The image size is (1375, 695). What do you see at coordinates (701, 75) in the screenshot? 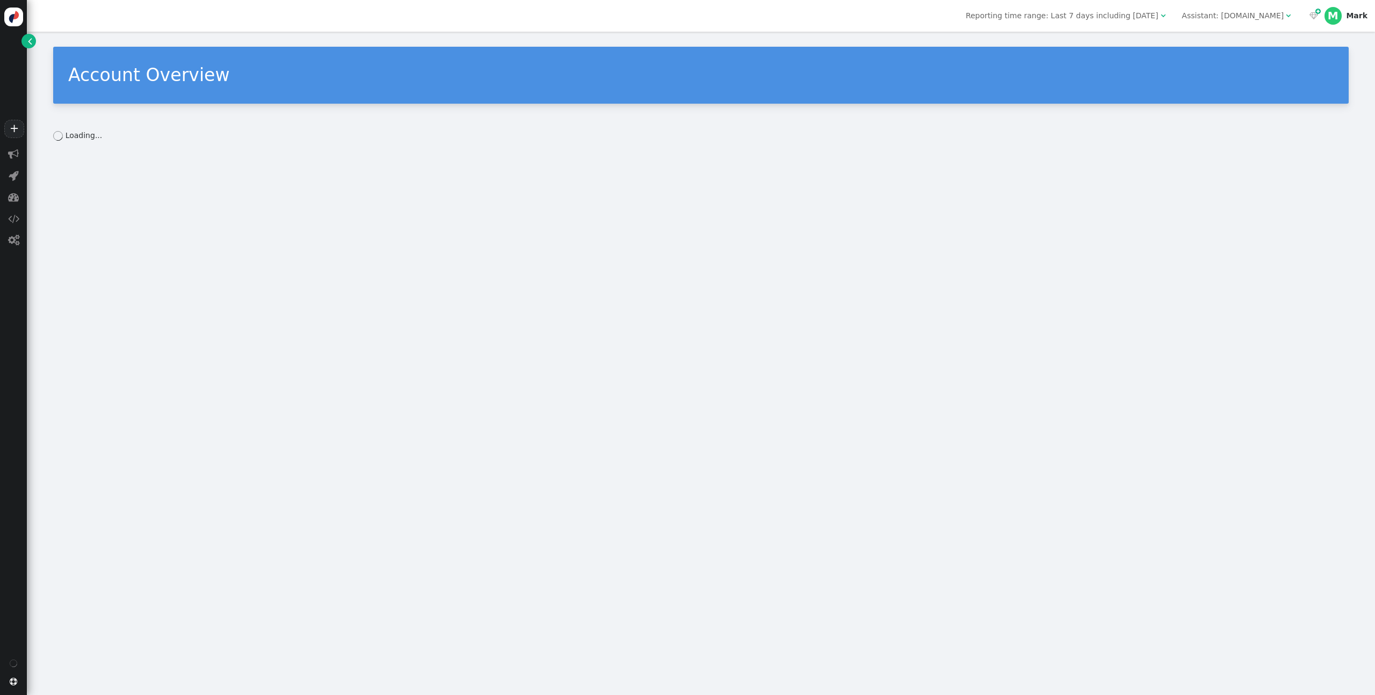
I see `div: Account Overview` at bounding box center [701, 75].